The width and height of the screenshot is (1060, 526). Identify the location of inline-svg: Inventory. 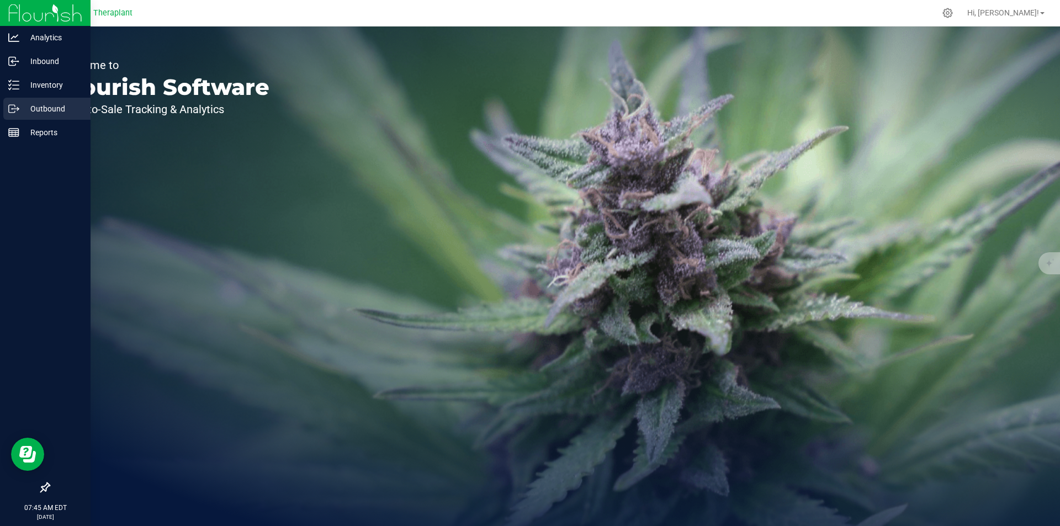
(14, 85).